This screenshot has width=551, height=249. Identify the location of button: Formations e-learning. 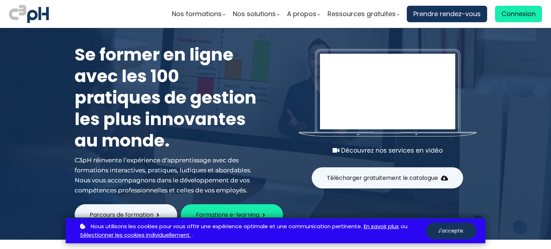
(232, 215).